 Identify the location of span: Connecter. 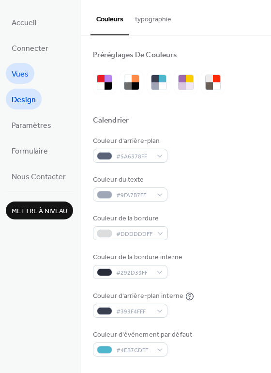
(30, 48).